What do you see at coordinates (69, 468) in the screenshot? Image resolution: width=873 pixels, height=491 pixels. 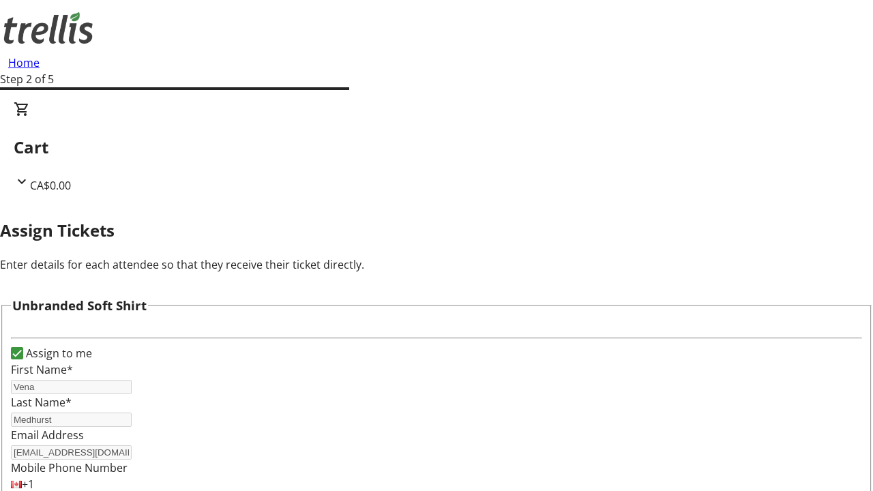 I see `label: Mobile Phone Number` at bounding box center [69, 468].